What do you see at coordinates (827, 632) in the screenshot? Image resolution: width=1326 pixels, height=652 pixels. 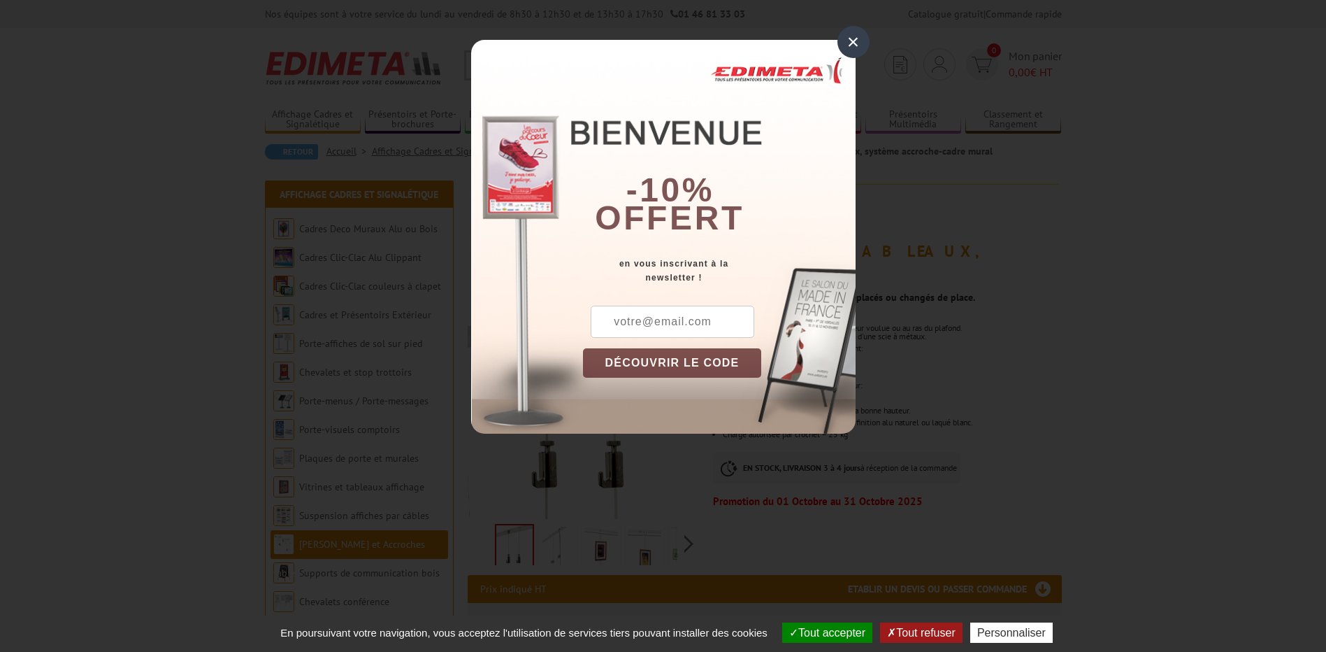 I see `button: Tout accepter` at bounding box center [827, 632].